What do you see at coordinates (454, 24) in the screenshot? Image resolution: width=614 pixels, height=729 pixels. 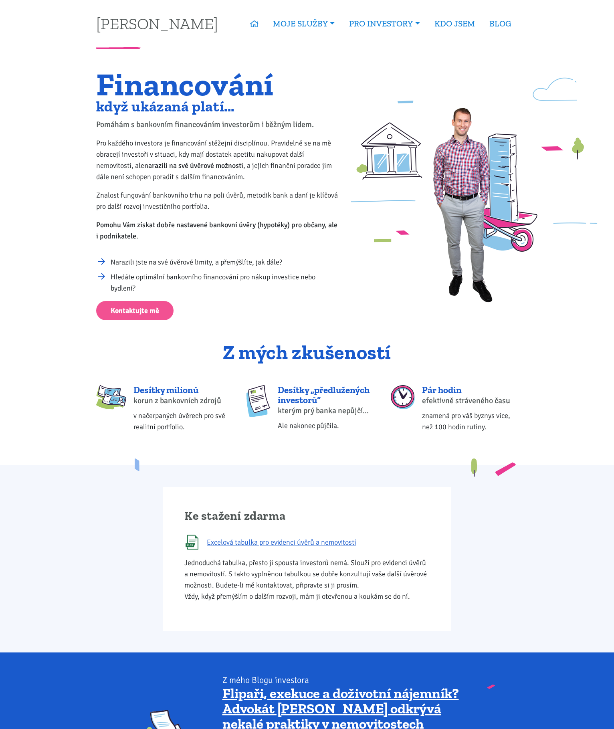 I see `a: KDO JSEM` at bounding box center [454, 24].